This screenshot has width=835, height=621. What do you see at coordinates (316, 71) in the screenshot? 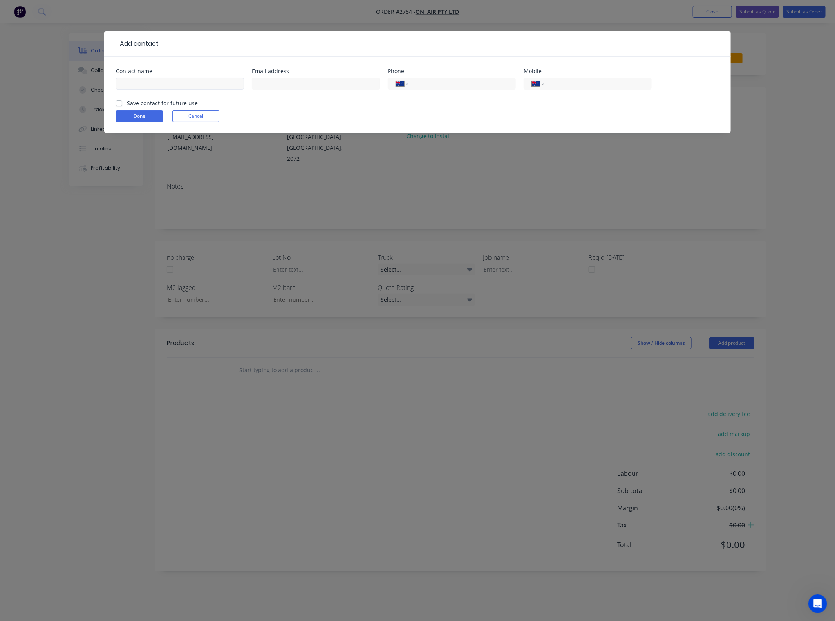
I see `div: Email address` at bounding box center [316, 71].